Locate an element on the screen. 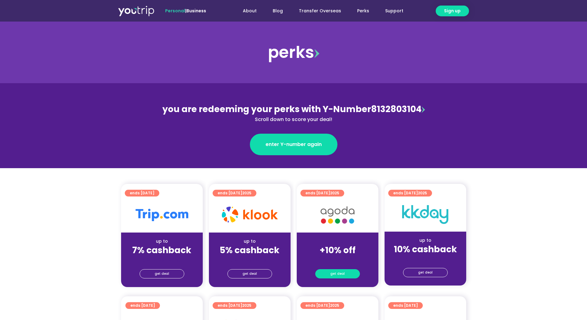 The image size is (587, 320). a: Transfer Overseas is located at coordinates (320, 11).